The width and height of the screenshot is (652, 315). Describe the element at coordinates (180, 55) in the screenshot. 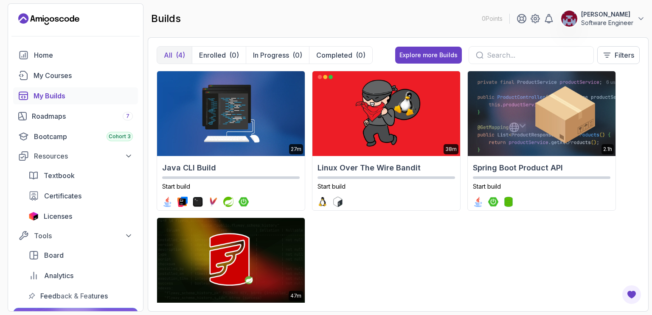

I see `div: (4)` at that location.